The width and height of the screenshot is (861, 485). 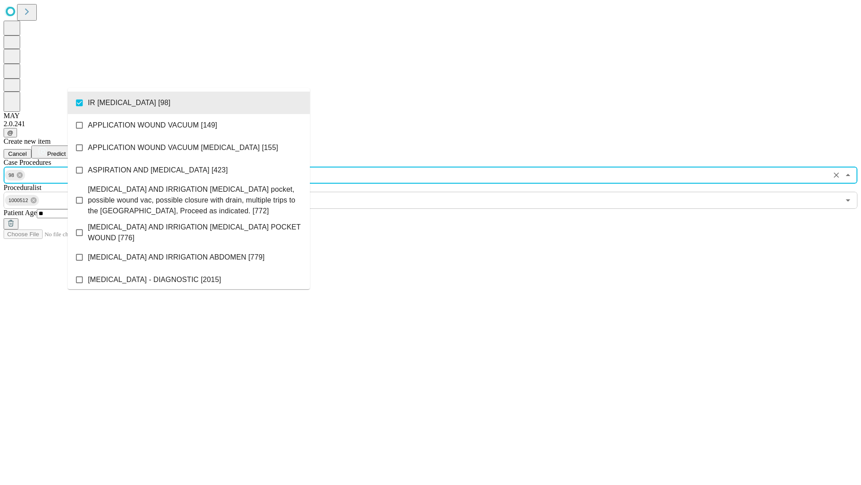 I want to click on div: 2.0.241, so click(x=431, y=124).